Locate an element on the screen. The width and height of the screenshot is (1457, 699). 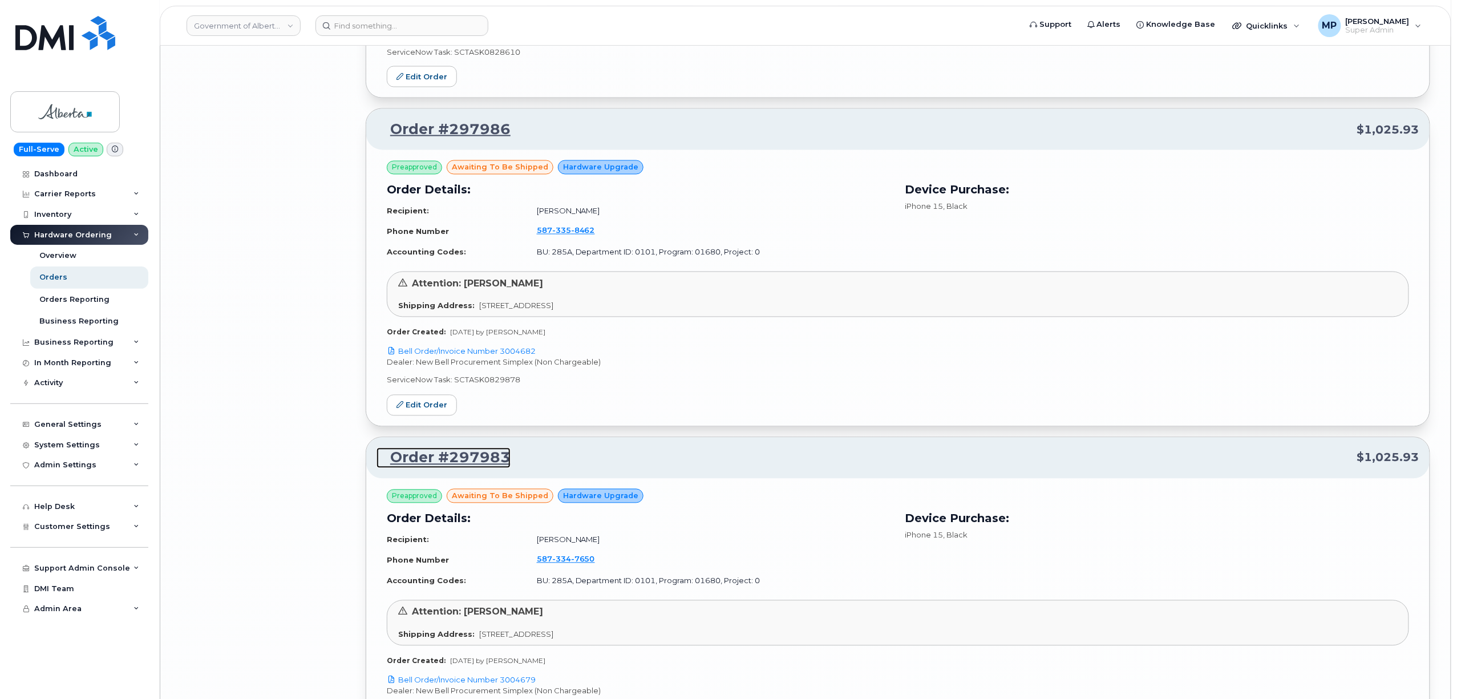
a: Order #297986 is located at coordinates (443, 129).